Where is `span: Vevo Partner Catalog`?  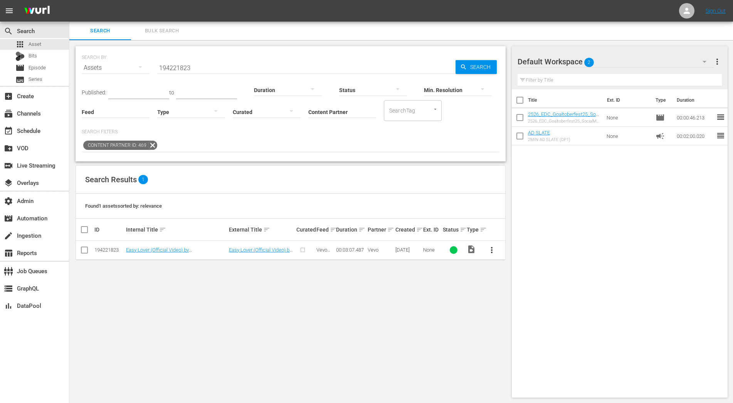
span: Vevo Partner Catalog is located at coordinates (324, 255).